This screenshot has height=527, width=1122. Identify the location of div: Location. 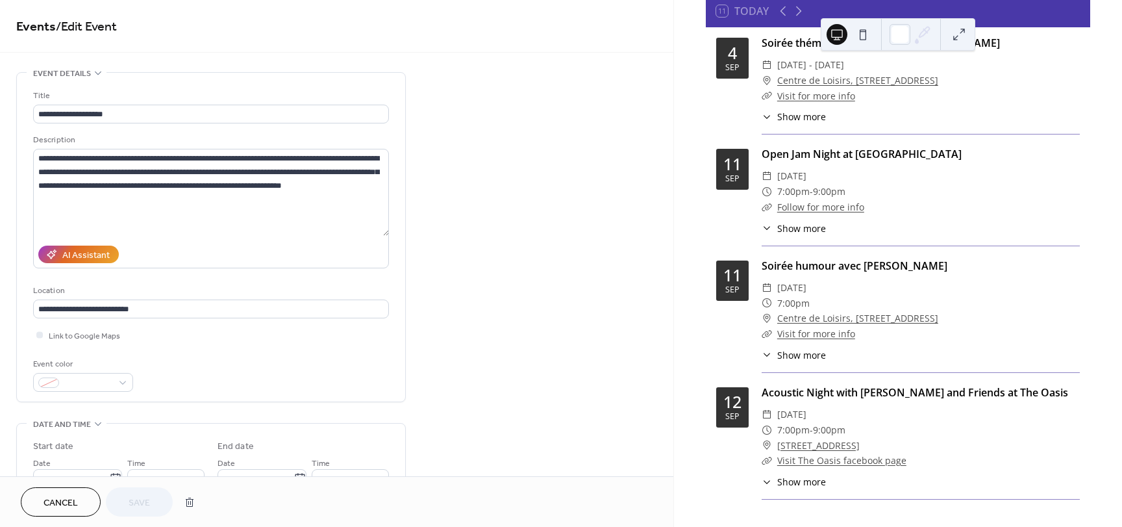
(210, 290).